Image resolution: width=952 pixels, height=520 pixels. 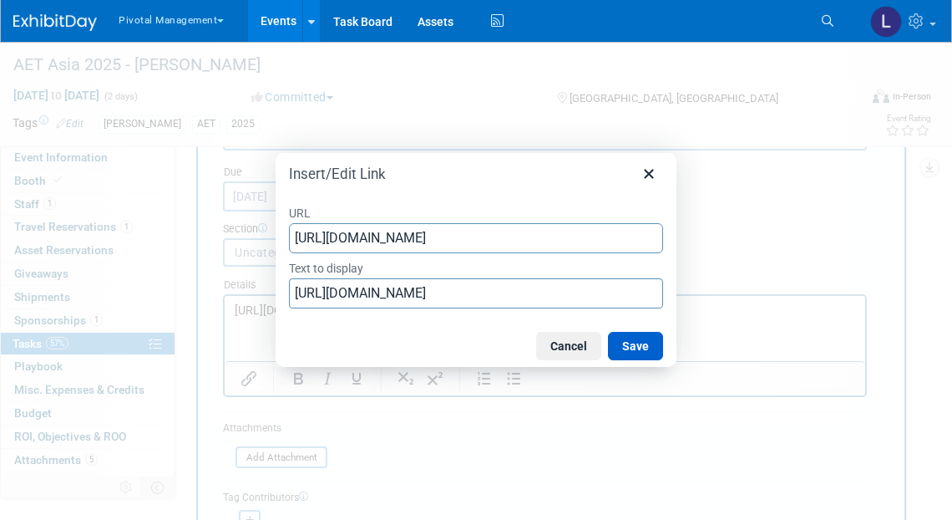 I want to click on label: URL, so click(x=476, y=212).